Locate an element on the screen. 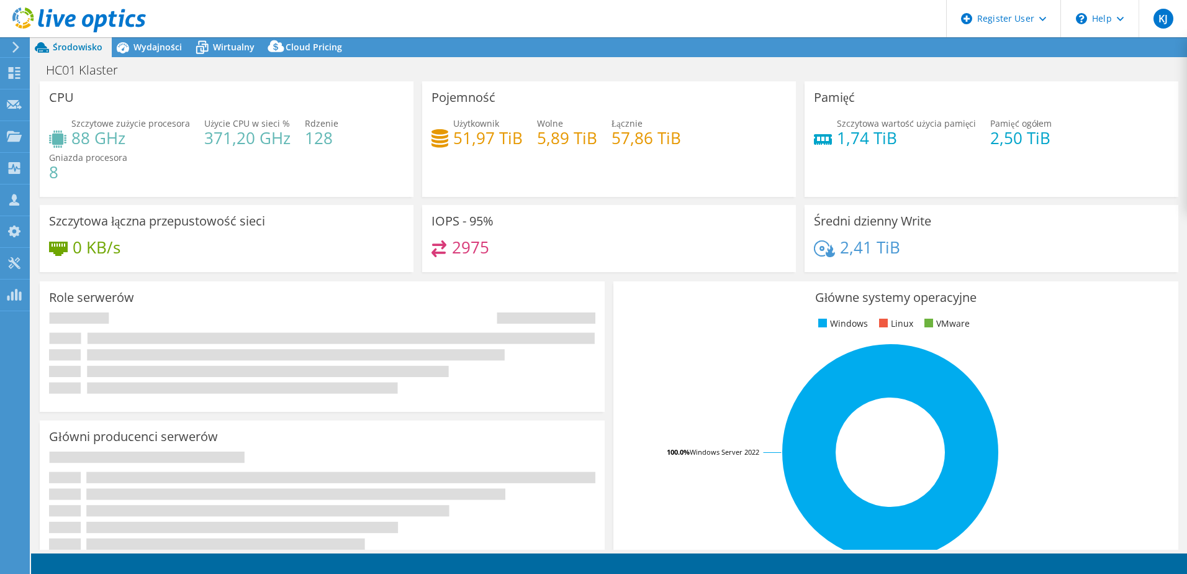 Image resolution: width=1187 pixels, height=574 pixels. h4: 128 is located at coordinates (322, 138).